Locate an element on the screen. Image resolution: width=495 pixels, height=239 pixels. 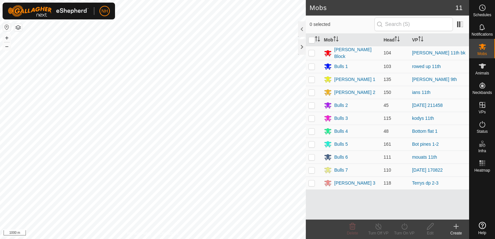
th: Mob is located at coordinates (351, 40).